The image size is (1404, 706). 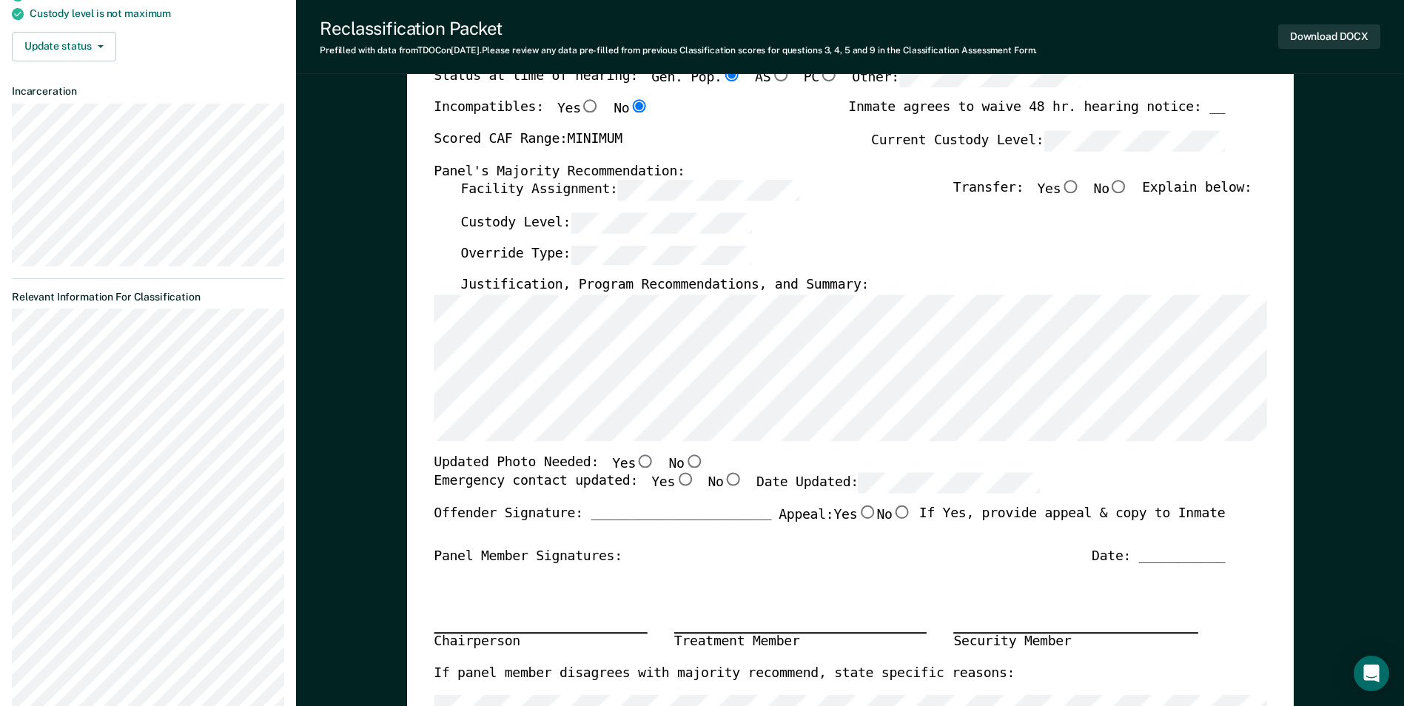 What do you see at coordinates (1036, 115) in the screenshot?
I see `div: Inmate agrees to waive 48 hr. hearing notice: __` at bounding box center [1036, 115].